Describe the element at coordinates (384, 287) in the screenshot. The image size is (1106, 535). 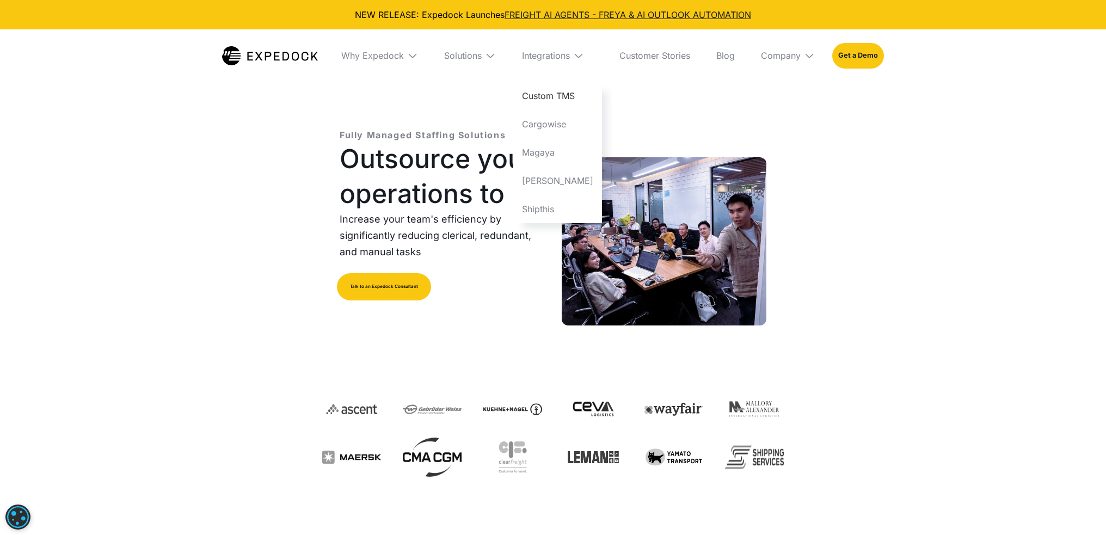
I see `a: Talk to an Expedock Consultant` at that location.